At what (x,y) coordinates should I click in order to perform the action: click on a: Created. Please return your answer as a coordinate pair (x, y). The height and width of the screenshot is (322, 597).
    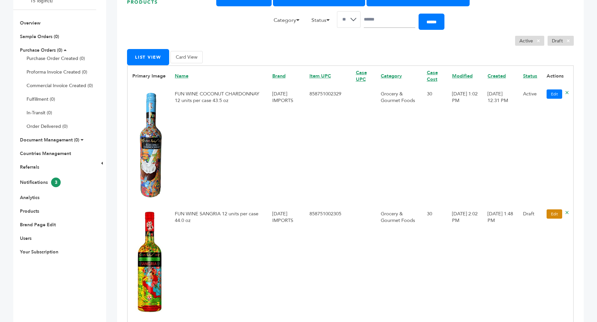
    Looking at the image, I should click on (496, 76).